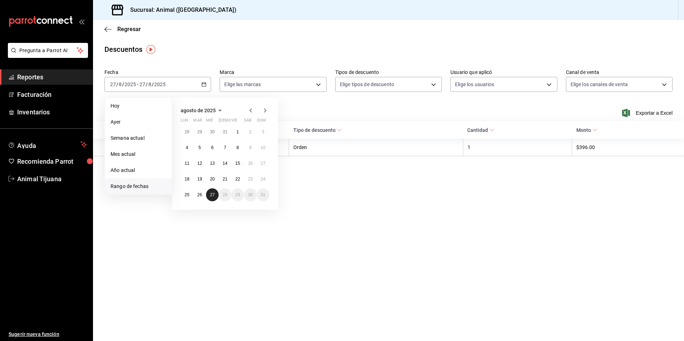 The image size is (684, 341). Describe the element at coordinates (586, 130) in the screenshot. I see `span: Monto` at that location.